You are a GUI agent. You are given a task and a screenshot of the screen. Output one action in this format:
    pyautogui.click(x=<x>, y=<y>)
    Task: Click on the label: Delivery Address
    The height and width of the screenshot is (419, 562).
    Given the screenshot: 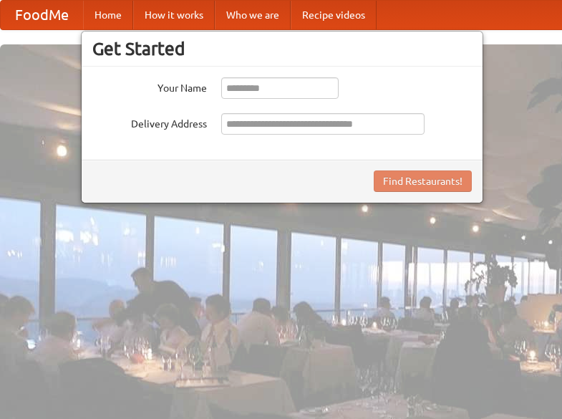 What is the action you would take?
    pyautogui.click(x=150, y=122)
    